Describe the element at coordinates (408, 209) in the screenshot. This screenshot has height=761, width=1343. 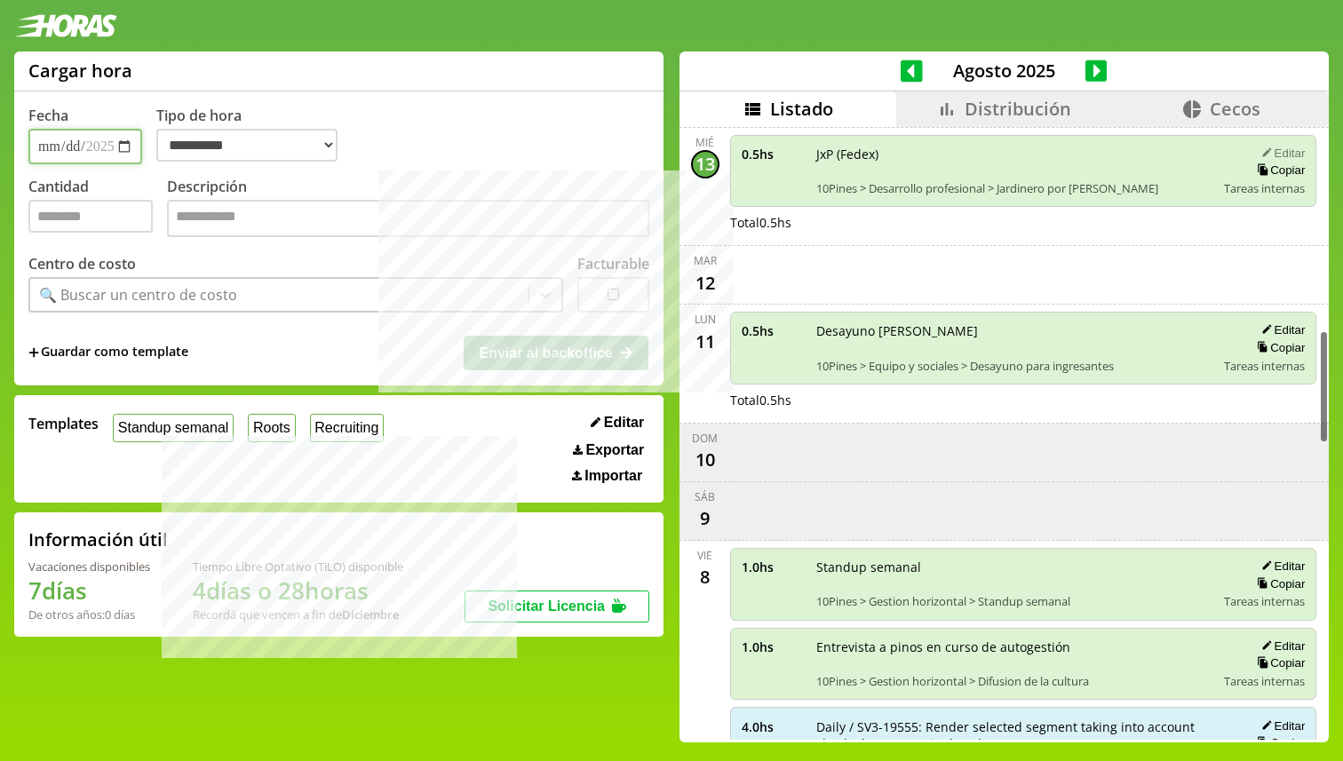
I see `label: Descripción` at that location.